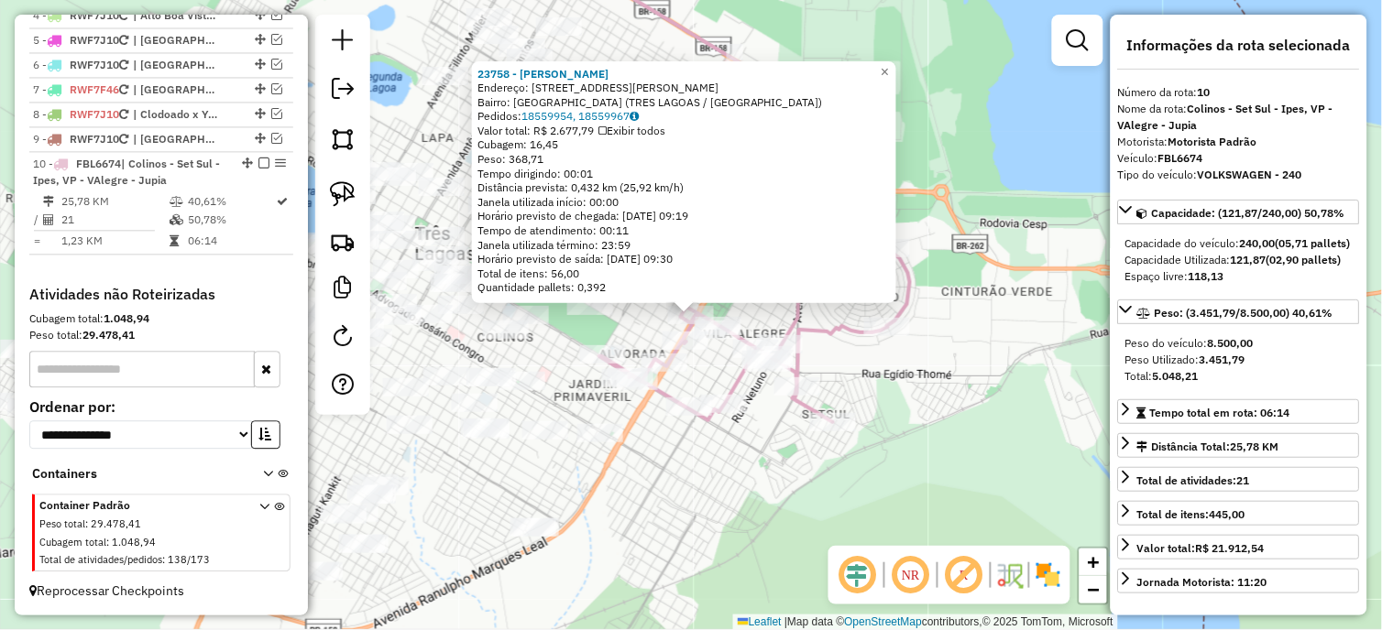  I want to click on h4: Atividades não Roteirizadas, so click(161, 294).